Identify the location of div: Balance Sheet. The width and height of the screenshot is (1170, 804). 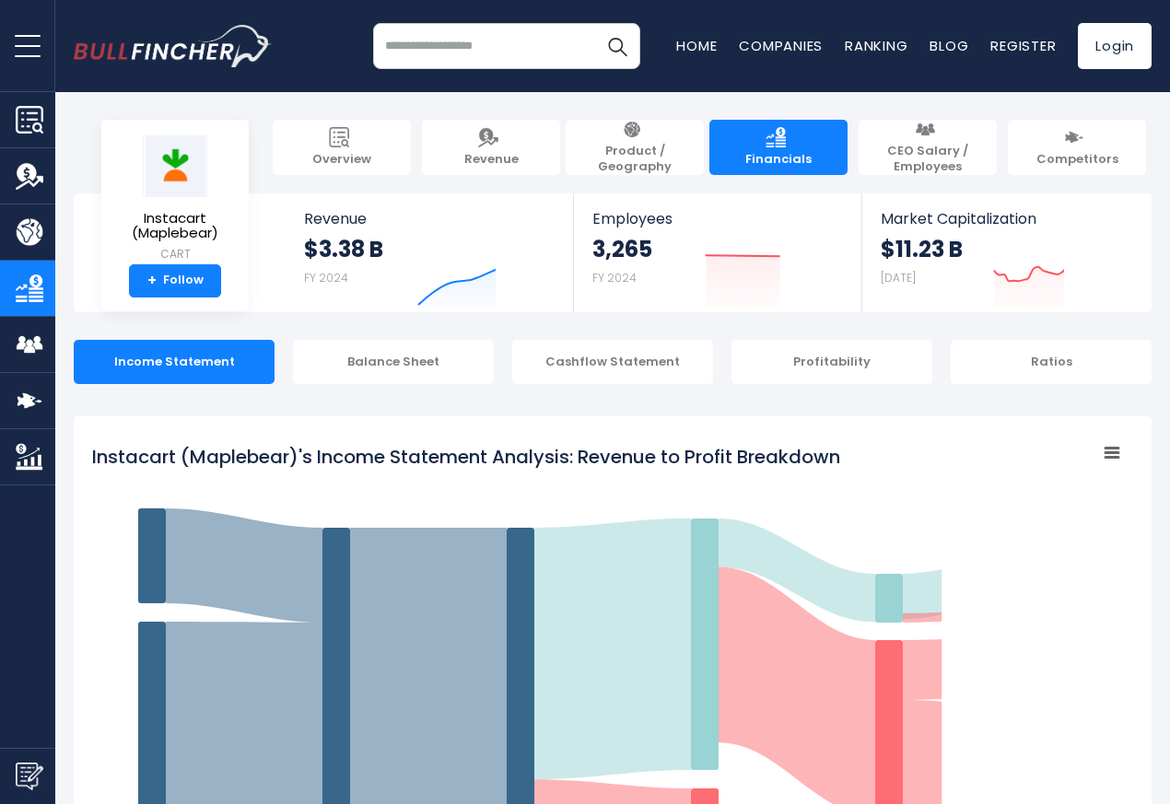
(393, 362).